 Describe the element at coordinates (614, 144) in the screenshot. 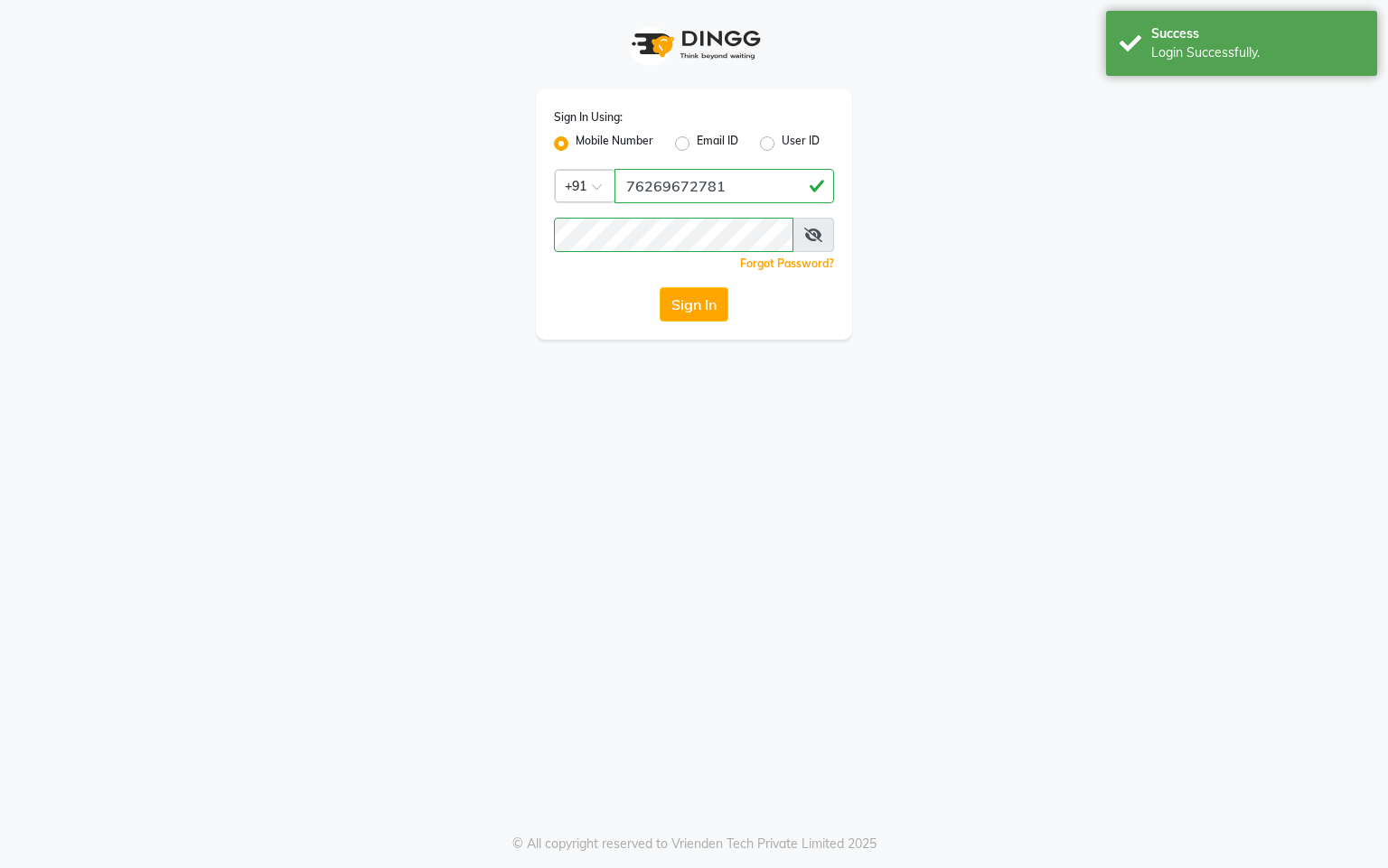

I see `label: Mobile Number` at that location.